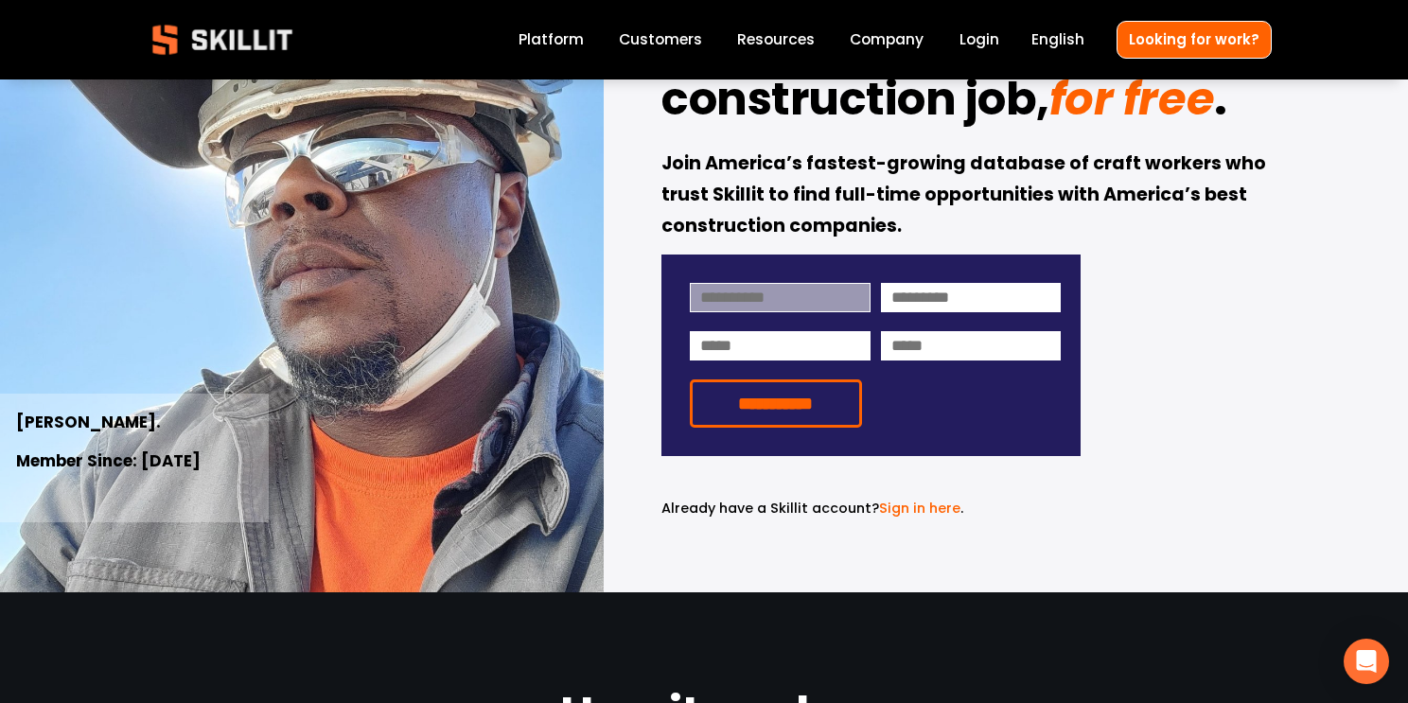  Describe the element at coordinates (1366, 661) in the screenshot. I see `div: Open Intercom Messenger` at that location.